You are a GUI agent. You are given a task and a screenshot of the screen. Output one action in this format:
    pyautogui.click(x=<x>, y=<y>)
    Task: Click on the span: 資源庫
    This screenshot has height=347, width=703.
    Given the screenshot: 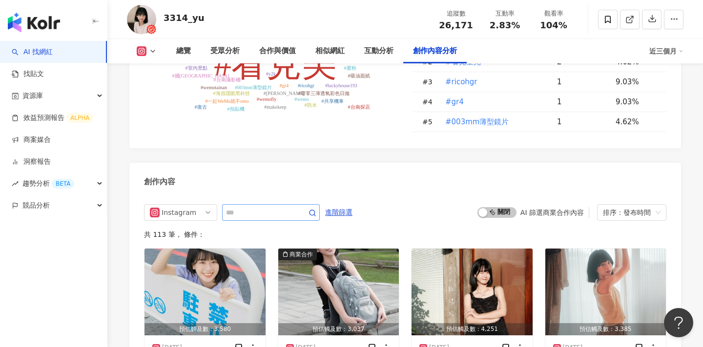 What is the action you would take?
    pyautogui.click(x=33, y=96)
    